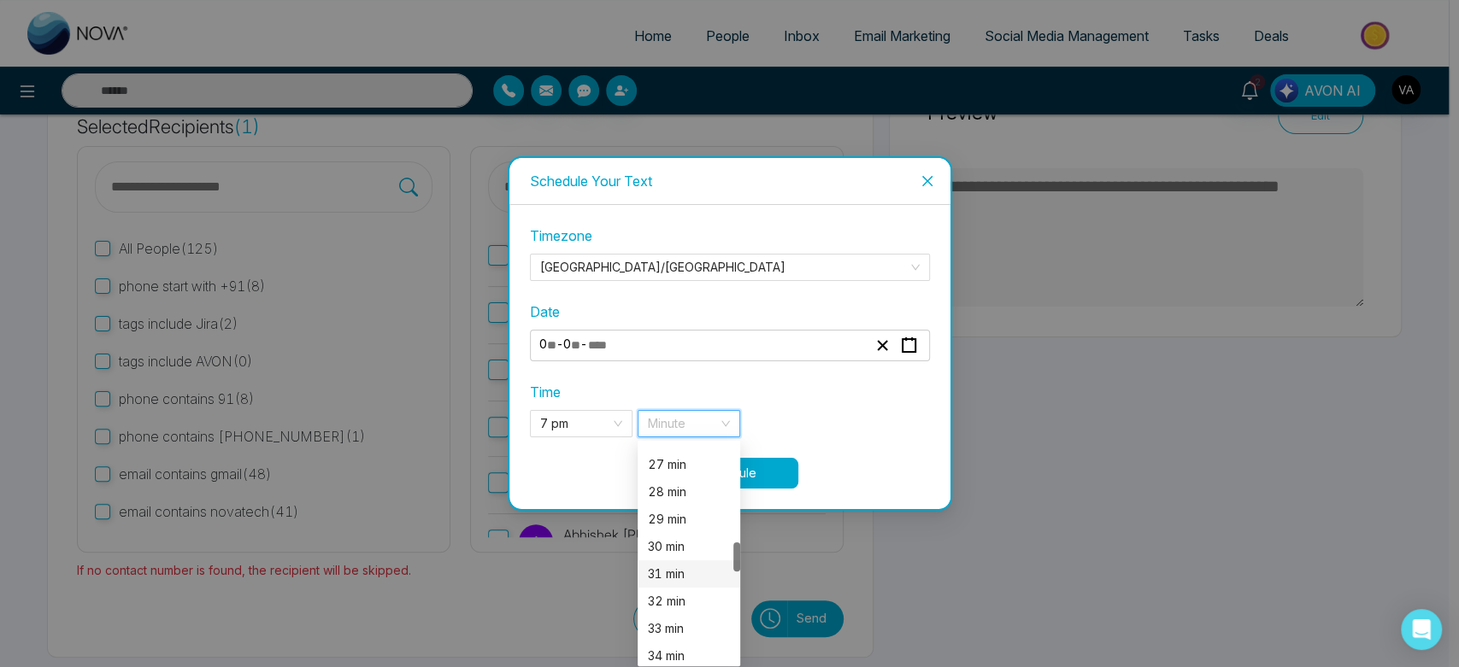 This screenshot has width=1459, height=667. What do you see at coordinates (927, 181) in the screenshot?
I see `span: close` at bounding box center [927, 181].